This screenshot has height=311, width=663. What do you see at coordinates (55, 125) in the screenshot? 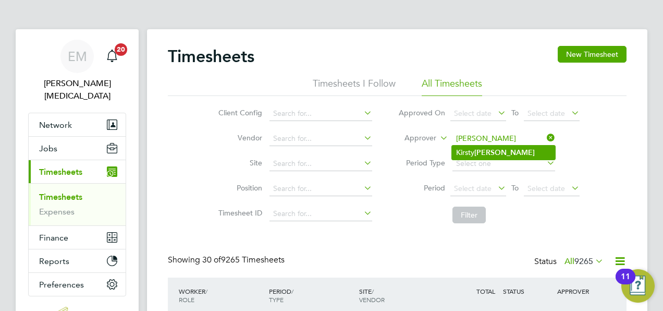
I see `span: Network` at bounding box center [55, 125].